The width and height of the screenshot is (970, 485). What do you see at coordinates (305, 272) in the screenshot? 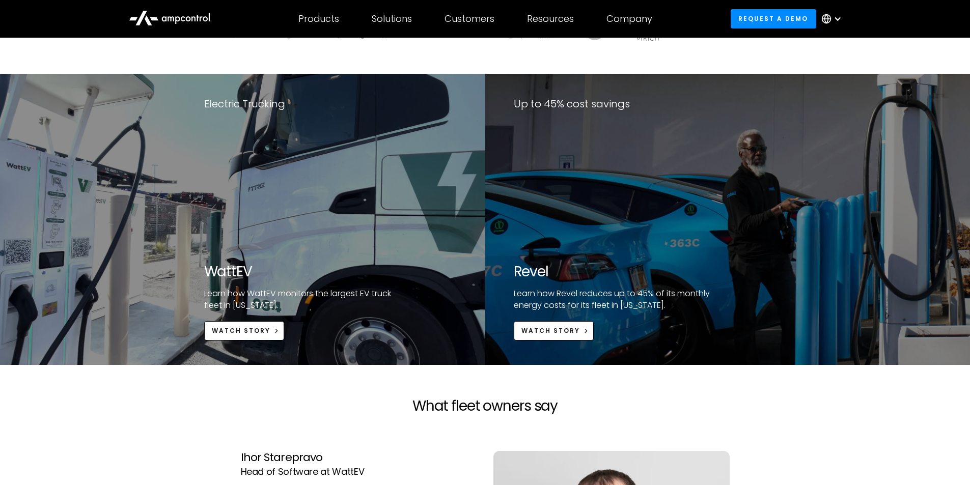
I see `h2: WattEV` at bounding box center [305, 272].